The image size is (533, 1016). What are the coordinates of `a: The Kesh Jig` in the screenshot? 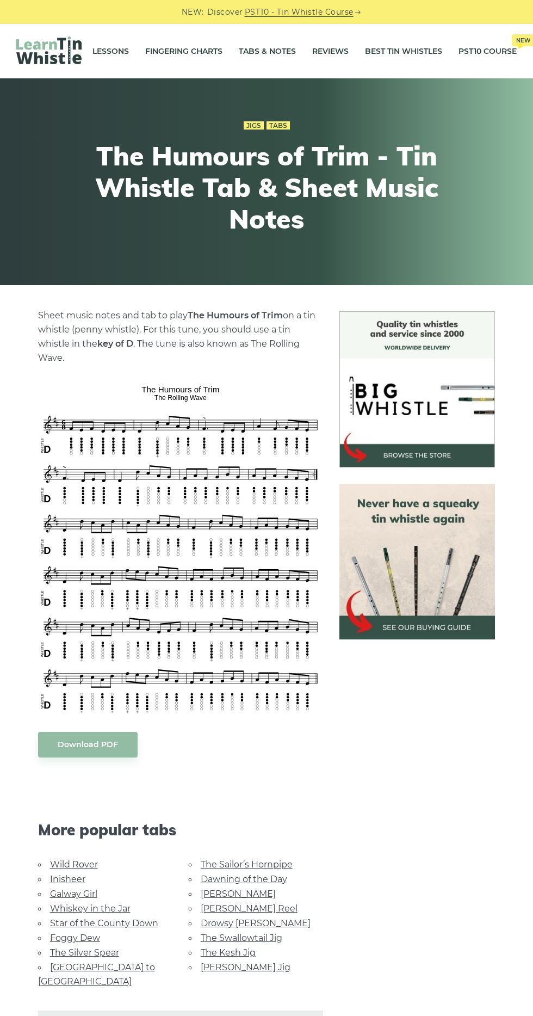 It's located at (228, 952).